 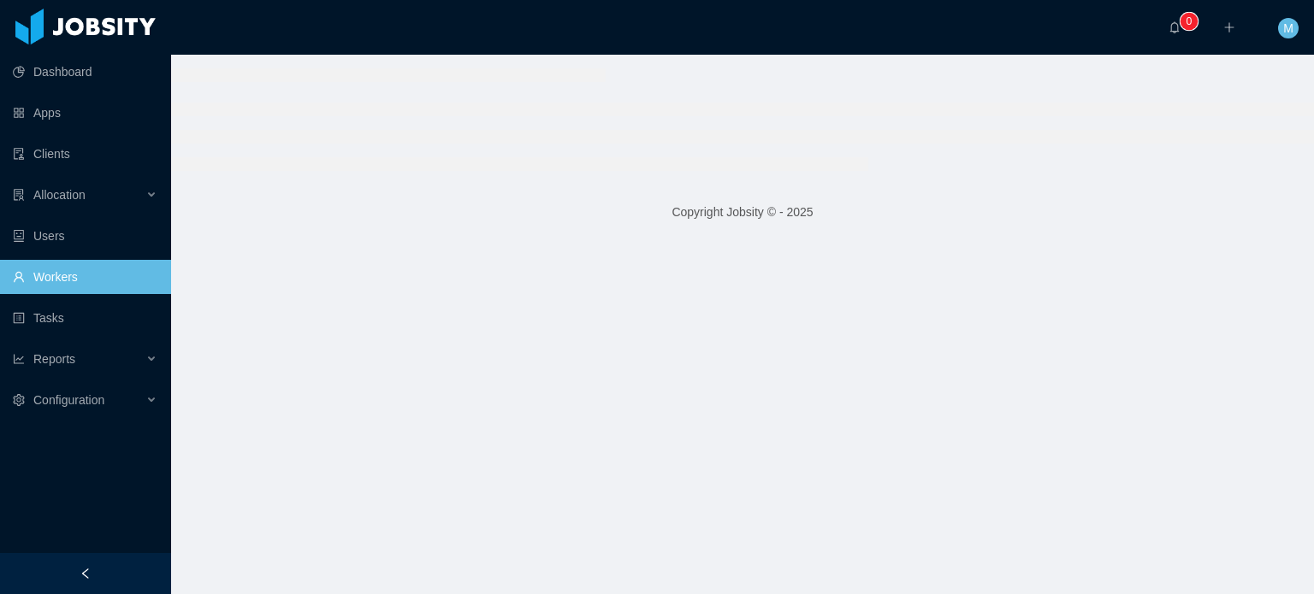 I want to click on span: Configuration, so click(x=68, y=400).